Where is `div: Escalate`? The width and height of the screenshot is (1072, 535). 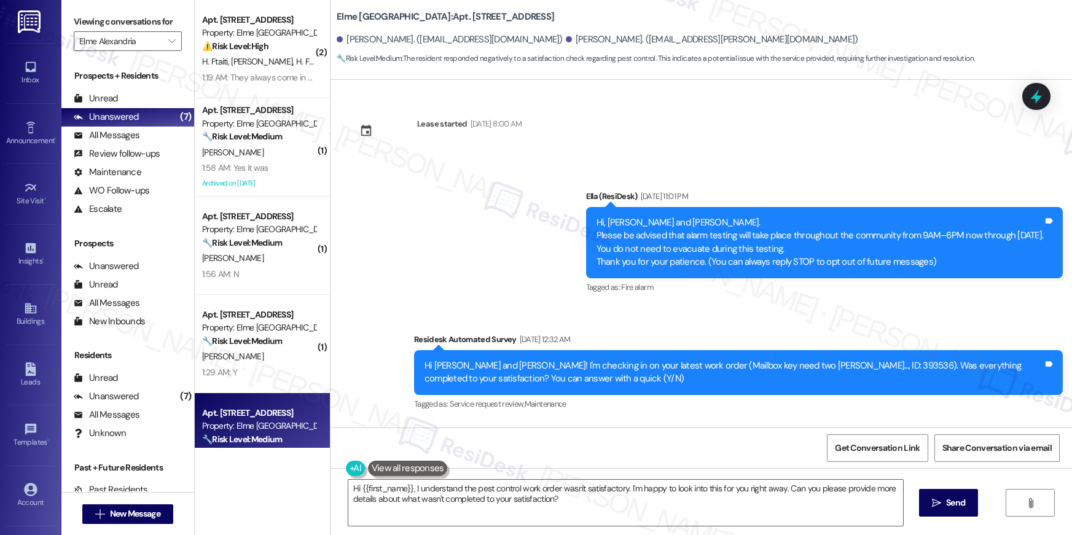
div: Escalate is located at coordinates (98, 209).